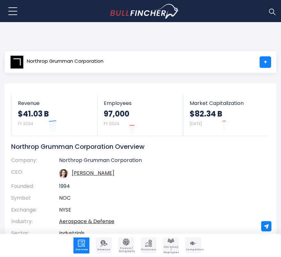  I want to click on span: Employees, so click(140, 103).